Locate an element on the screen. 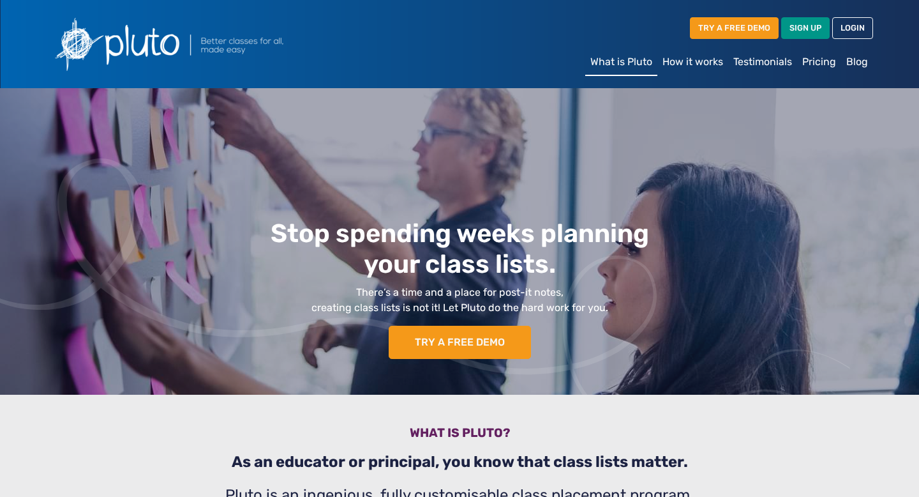 Image resolution: width=919 pixels, height=497 pixels. img: Pluto logo with the text Better classes for all, made easy is located at coordinates (199, 44).